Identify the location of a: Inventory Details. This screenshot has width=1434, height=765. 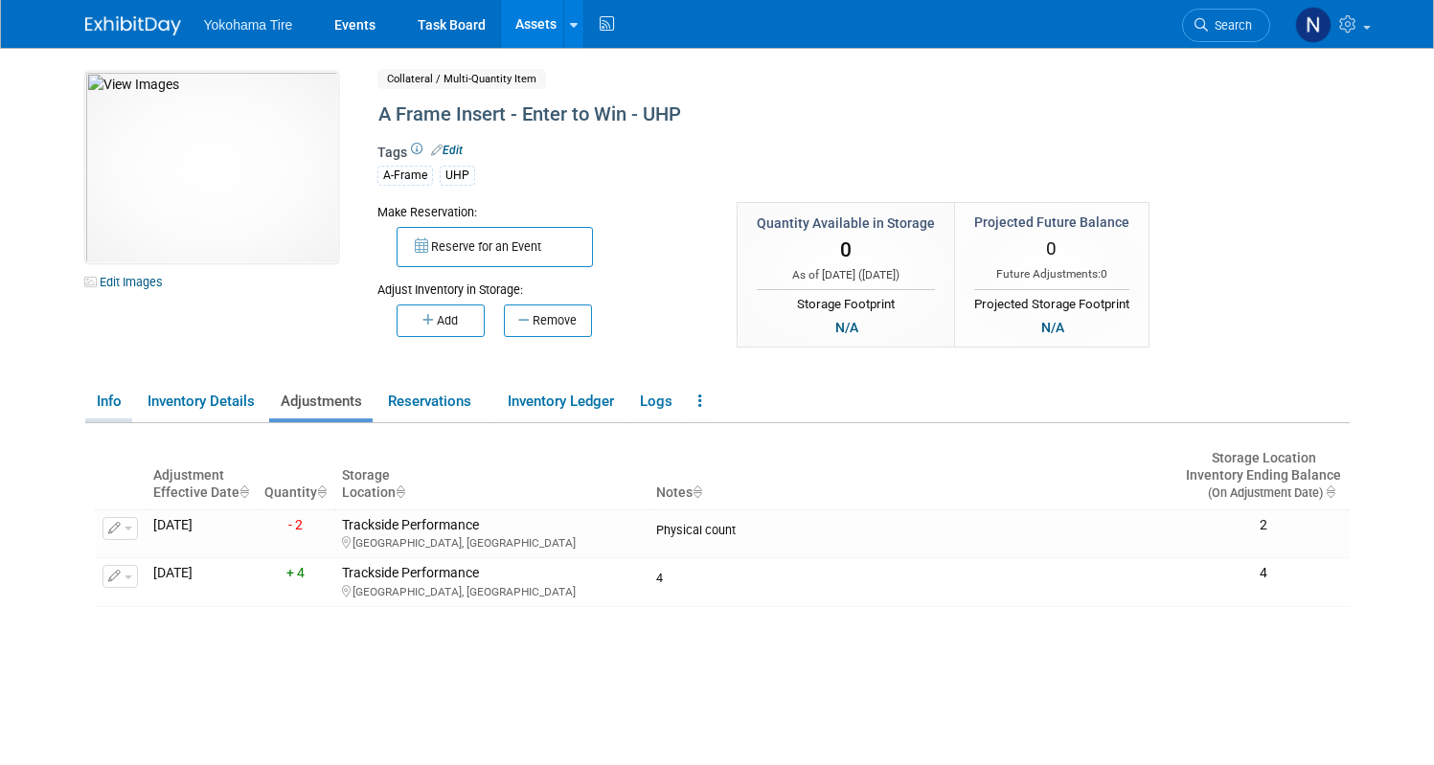
(200, 401).